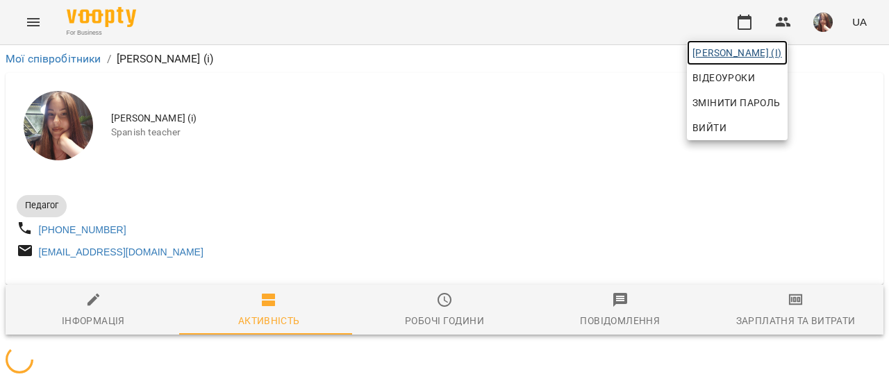 Image resolution: width=889 pixels, height=388 pixels. What do you see at coordinates (723, 78) in the screenshot?
I see `span: Відеоуроки` at bounding box center [723, 78].